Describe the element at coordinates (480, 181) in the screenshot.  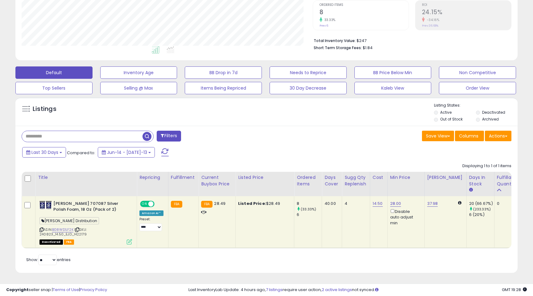
I see `div: Days In Stock` at that location.